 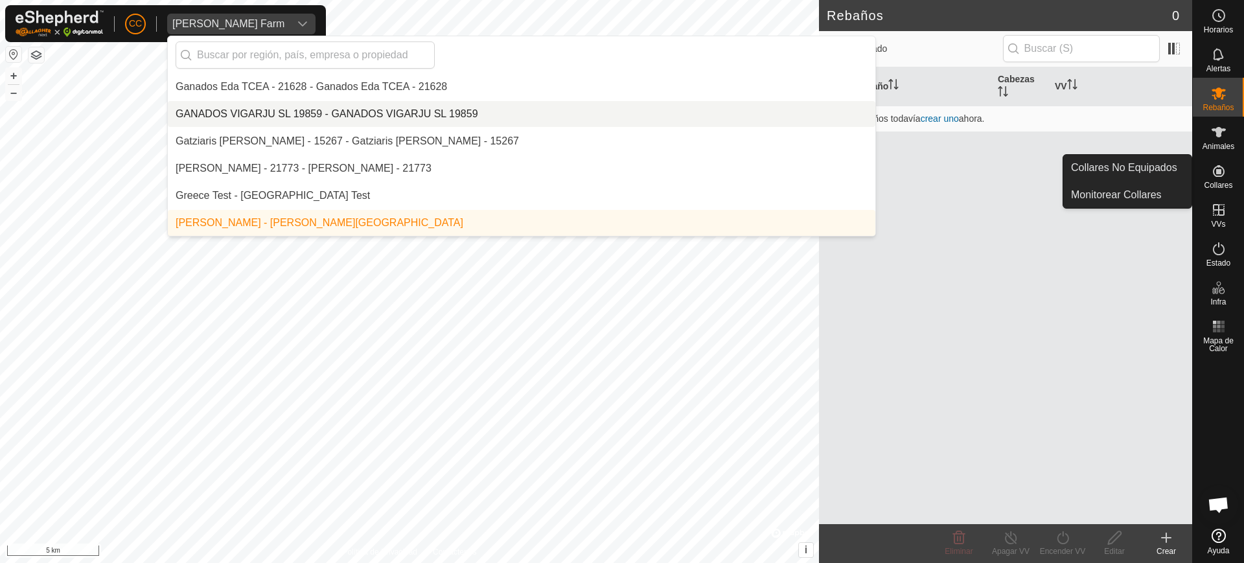 What do you see at coordinates (1116, 195) in the screenshot?
I see `span: Monitorear Collares` at bounding box center [1116, 195].